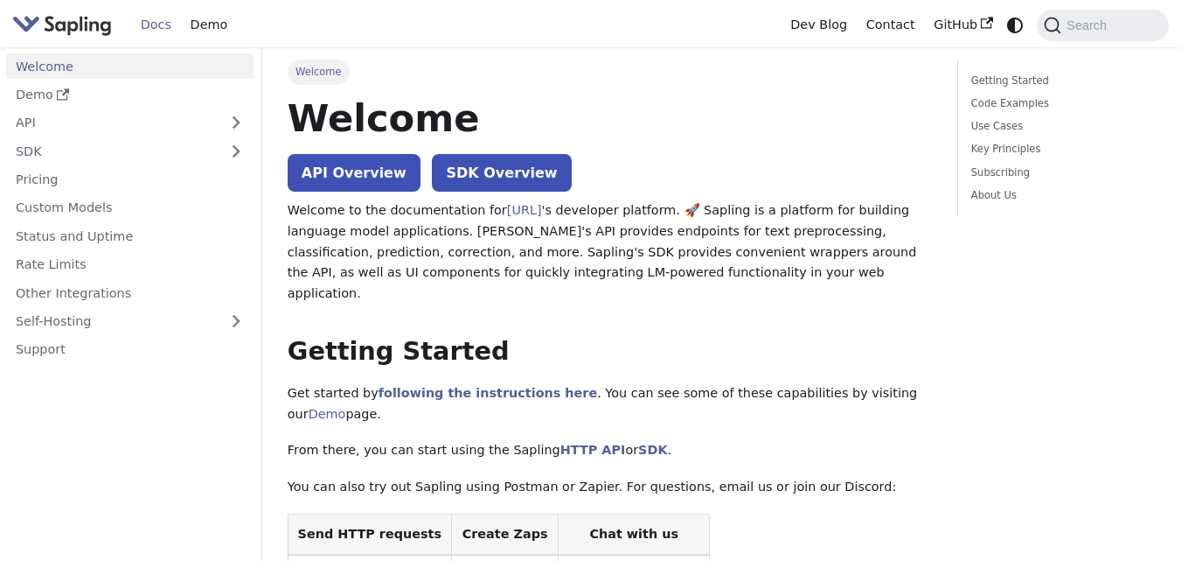 The image size is (1181, 561). Describe the element at coordinates (501, 172) in the screenshot. I see `a: SDK Overview` at that location.